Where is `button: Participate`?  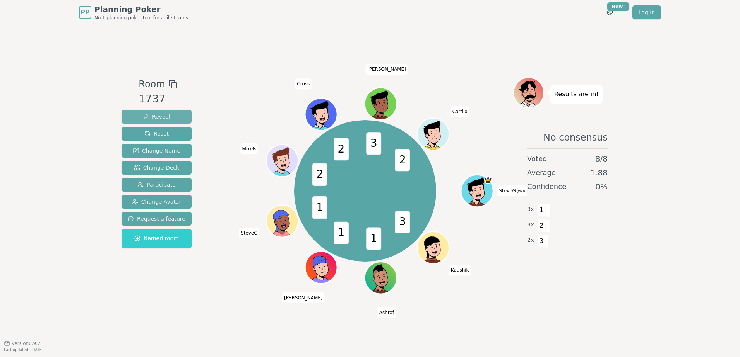
button: Participate is located at coordinates (156, 185).